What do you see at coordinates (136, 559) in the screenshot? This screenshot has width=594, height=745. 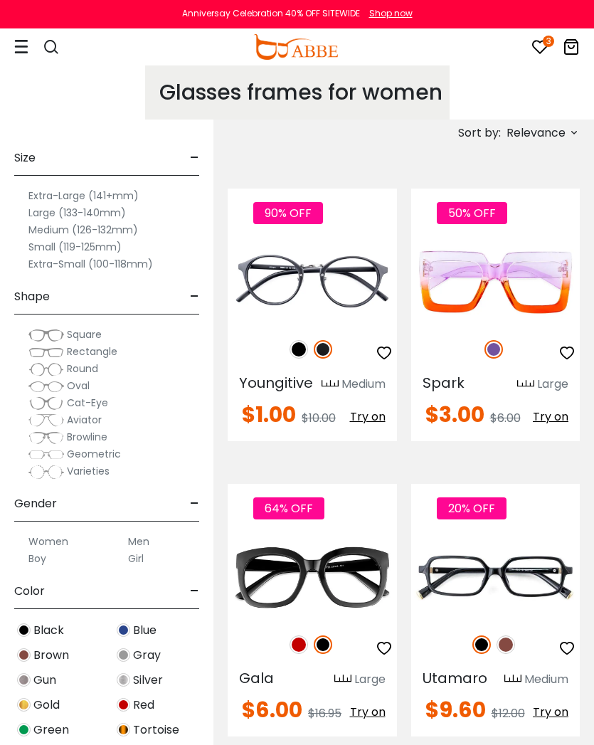 I see `label: Girl` at bounding box center [136, 559].